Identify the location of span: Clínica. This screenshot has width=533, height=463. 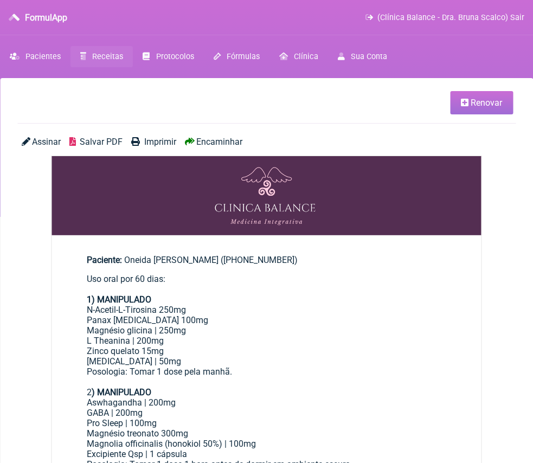
(306, 56).